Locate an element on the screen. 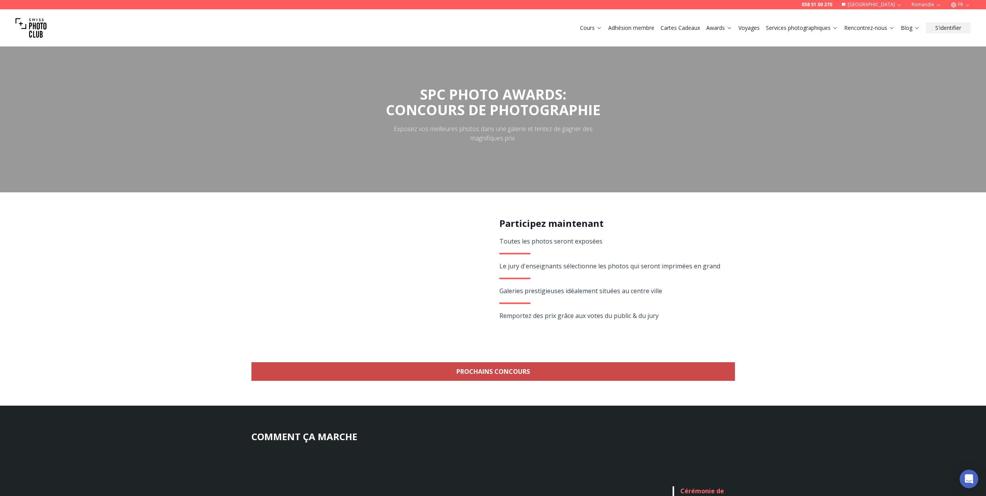  a: Adhésion membre is located at coordinates (631, 28).